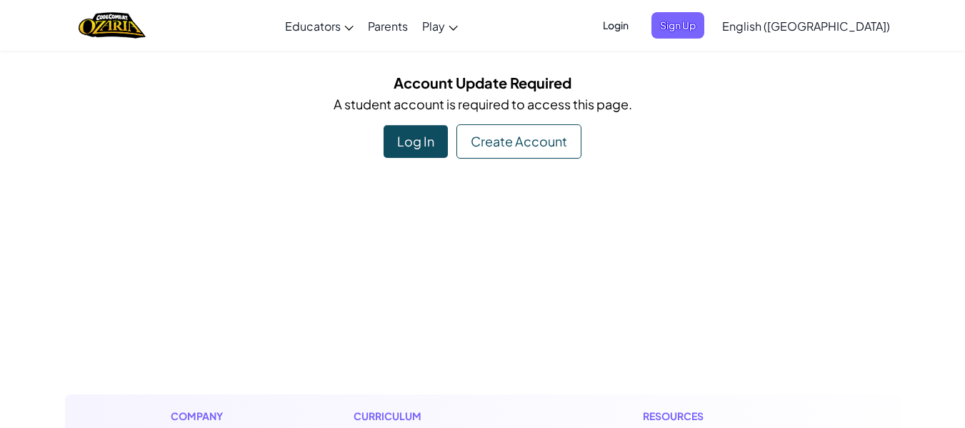 This screenshot has height=428, width=965. Describe the element at coordinates (440, 26) in the screenshot. I see `a: Play` at that location.